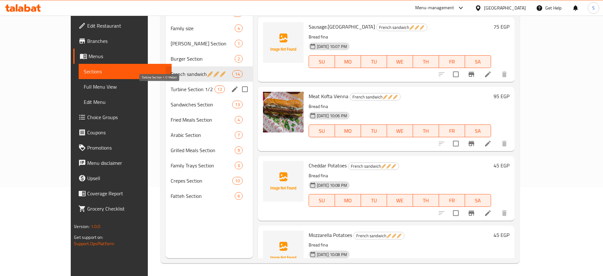 This screenshot has width=603, height=276. I want to click on span: Burger Section, so click(203, 59).